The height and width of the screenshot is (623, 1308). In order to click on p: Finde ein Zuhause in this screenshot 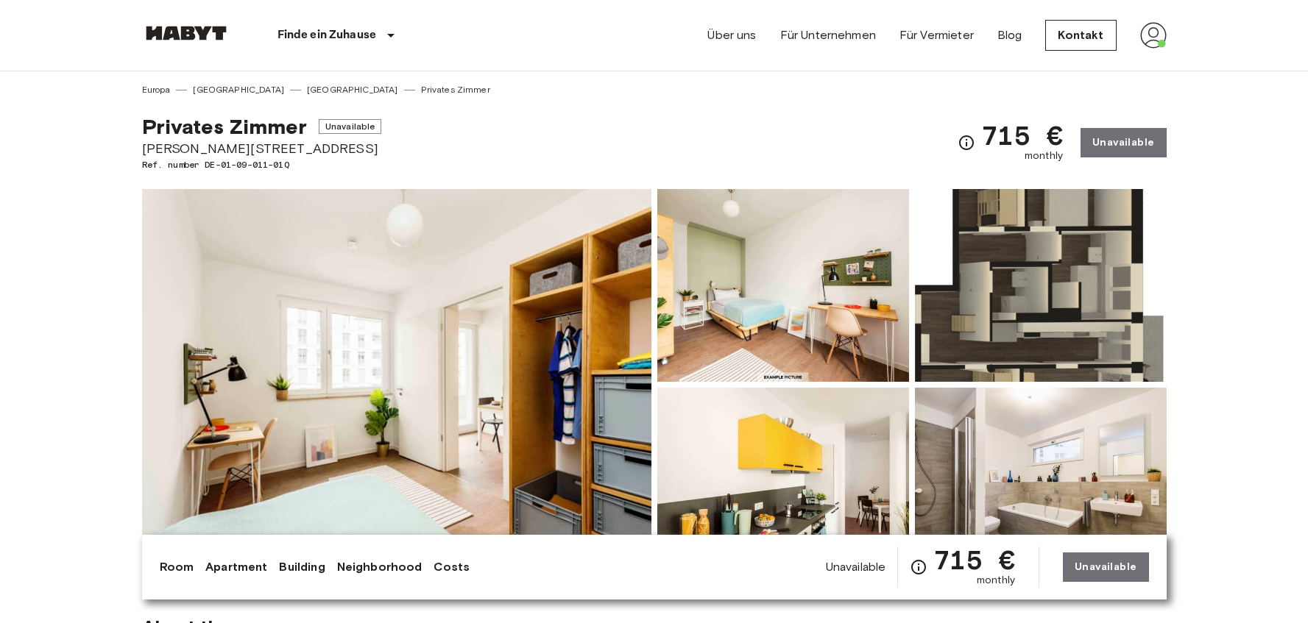, I will do `click(327, 35)`.